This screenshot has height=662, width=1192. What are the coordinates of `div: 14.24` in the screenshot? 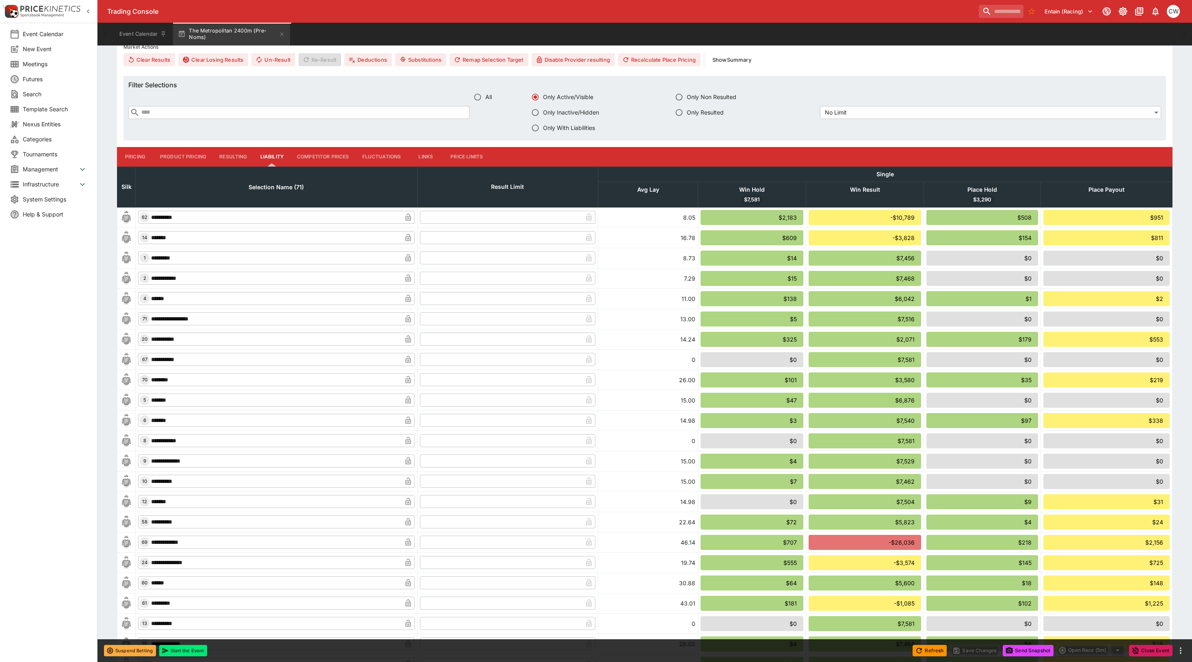 It's located at (648, 339).